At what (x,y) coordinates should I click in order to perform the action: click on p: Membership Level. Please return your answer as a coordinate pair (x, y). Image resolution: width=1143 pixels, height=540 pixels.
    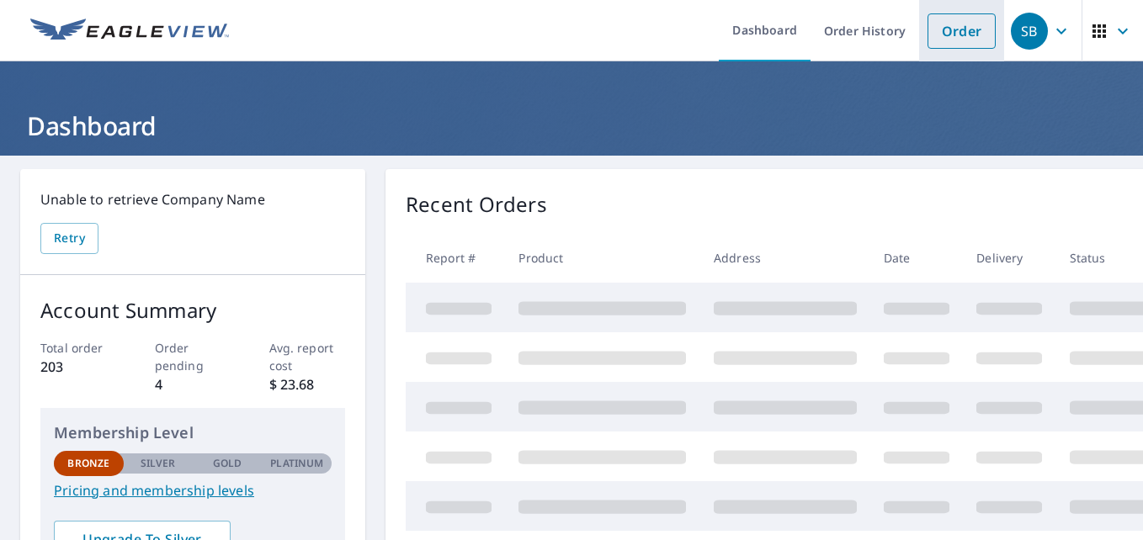
    Looking at the image, I should click on (193, 433).